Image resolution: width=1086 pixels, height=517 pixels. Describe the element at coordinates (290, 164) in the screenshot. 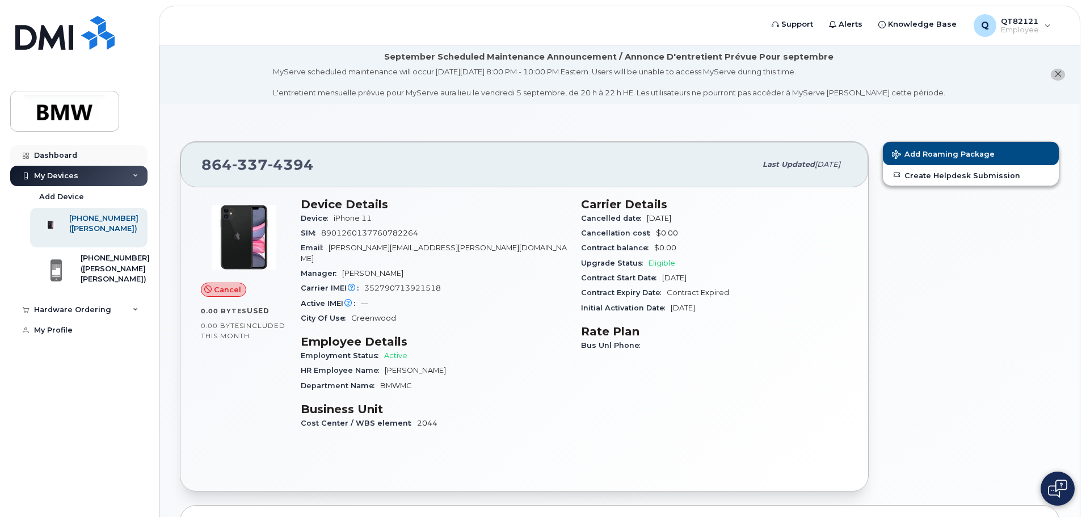

I see `span: 4394` at that location.